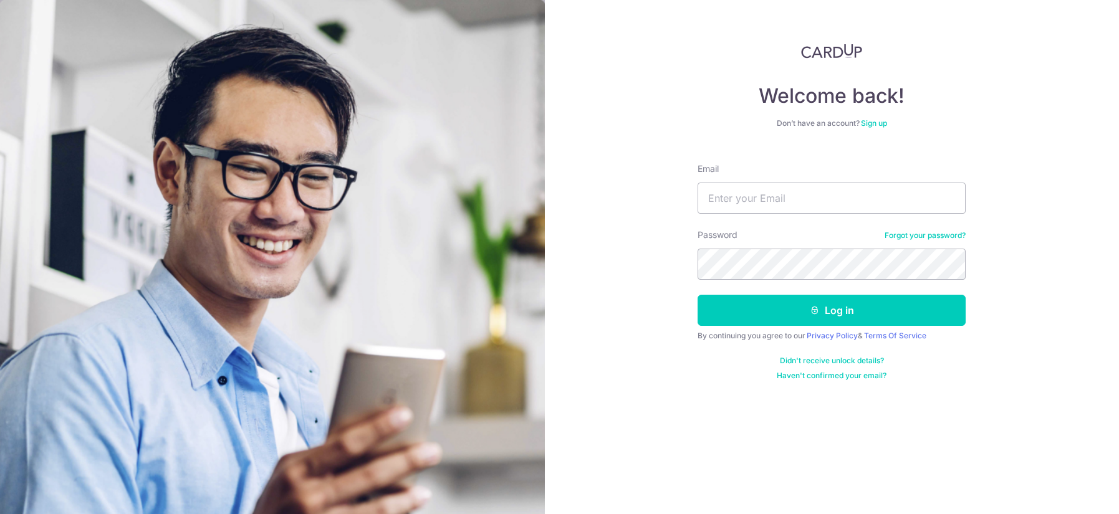  What do you see at coordinates (832, 336) in the screenshot?
I see `div: By continuing you agree to our &` at bounding box center [832, 336].